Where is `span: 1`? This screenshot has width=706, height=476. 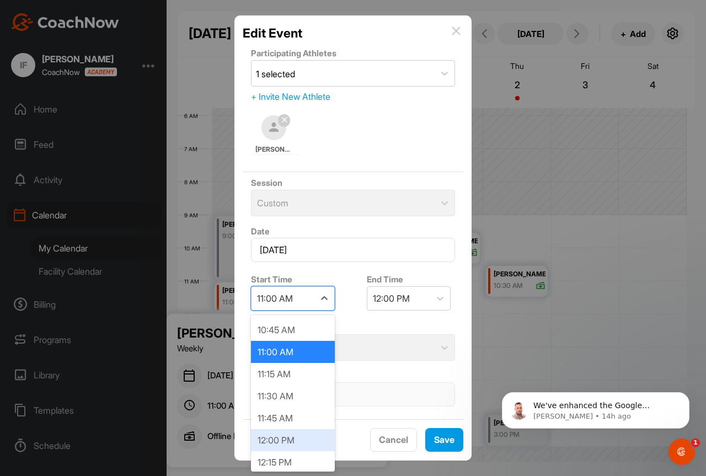
span: 1 is located at coordinates (695, 443).